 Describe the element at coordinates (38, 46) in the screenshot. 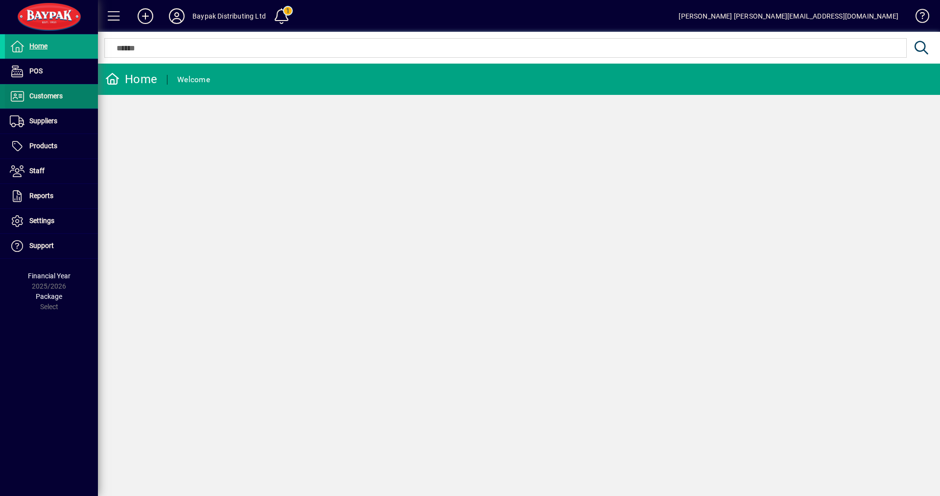

I see `span: Home` at that location.